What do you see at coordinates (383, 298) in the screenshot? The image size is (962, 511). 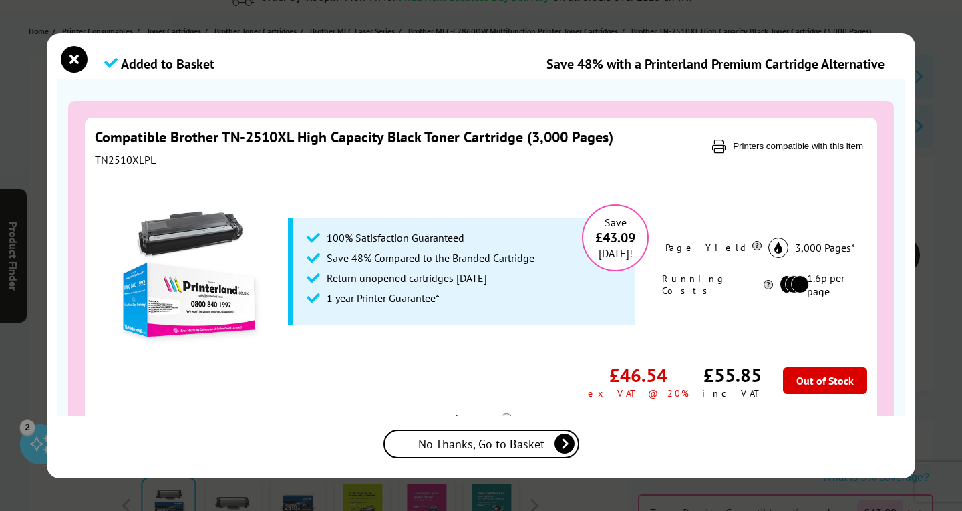 I see `span: 1 year Printer Guarantee*` at bounding box center [383, 298].